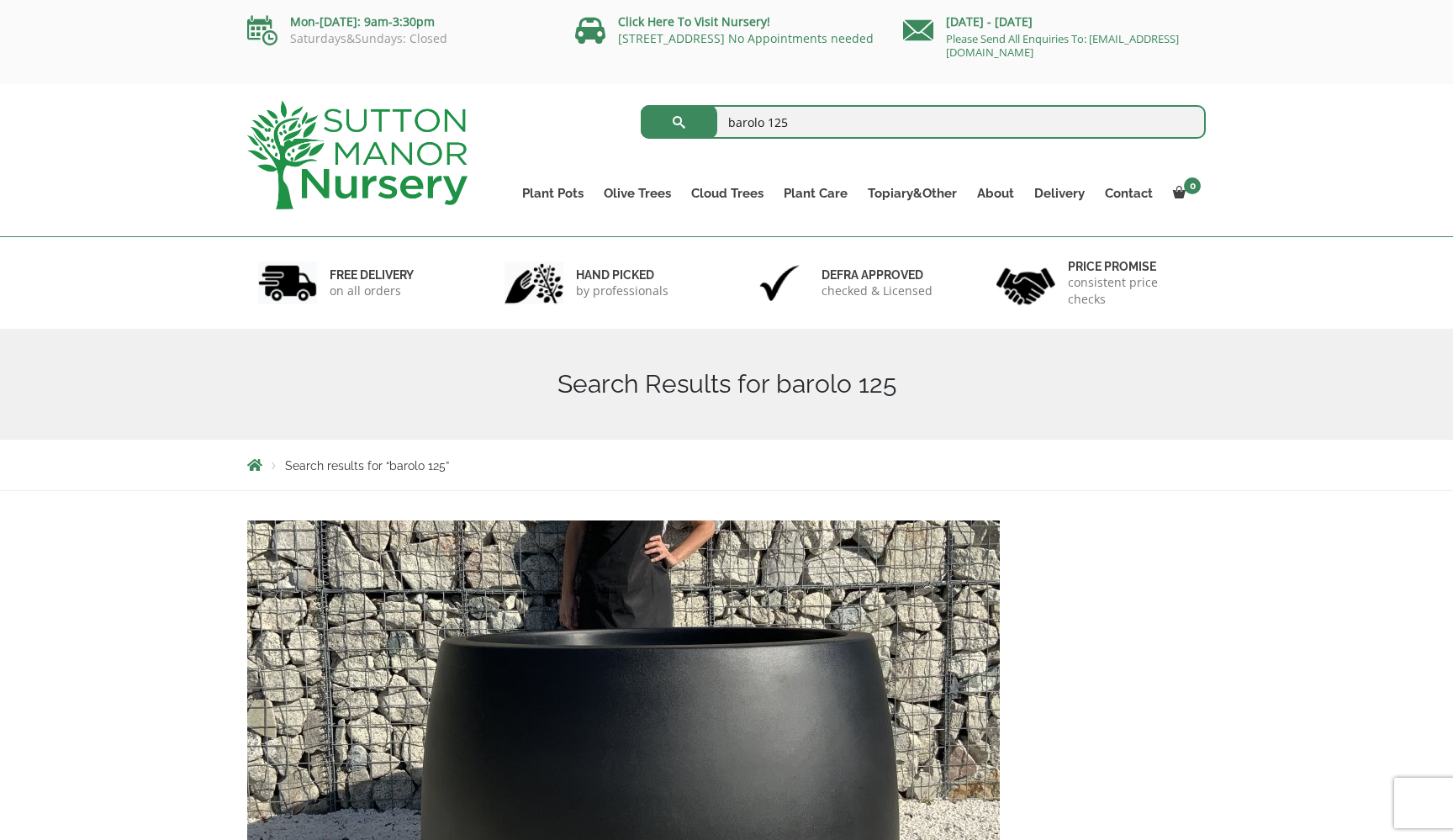 The height and width of the screenshot is (840, 1453). Describe the element at coordinates (357, 155) in the screenshot. I see `img: logo` at that location.